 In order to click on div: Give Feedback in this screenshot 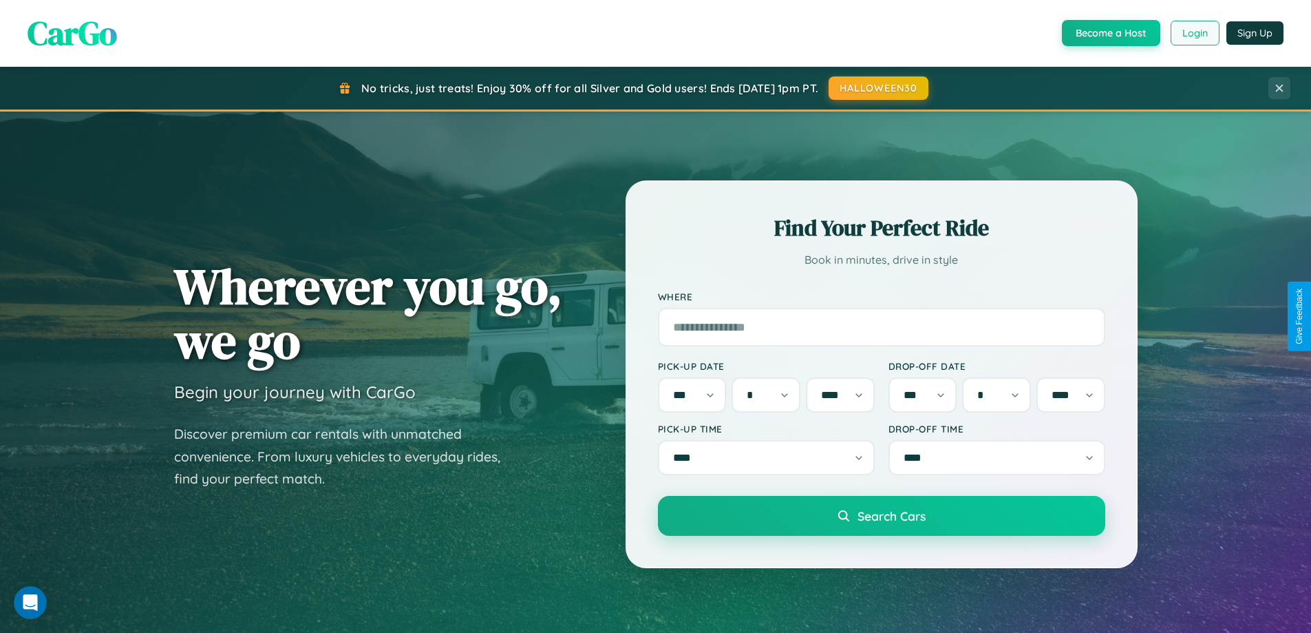, I will do `click(1300, 316)`.